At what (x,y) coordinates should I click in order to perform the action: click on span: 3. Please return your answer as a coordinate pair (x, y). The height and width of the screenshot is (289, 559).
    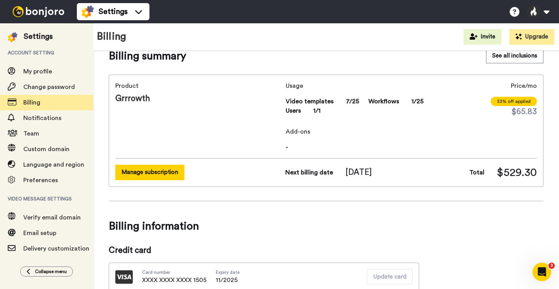
    Looking at the image, I should click on (552, 266).